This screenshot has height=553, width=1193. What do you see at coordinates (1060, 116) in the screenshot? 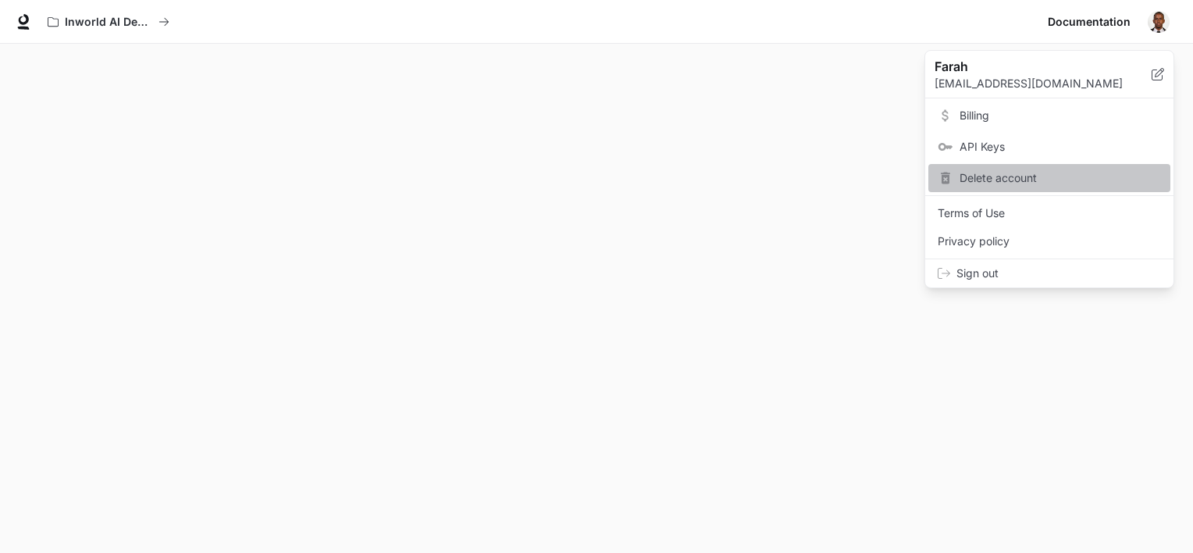
I see `span: Billing` at bounding box center [1060, 116].